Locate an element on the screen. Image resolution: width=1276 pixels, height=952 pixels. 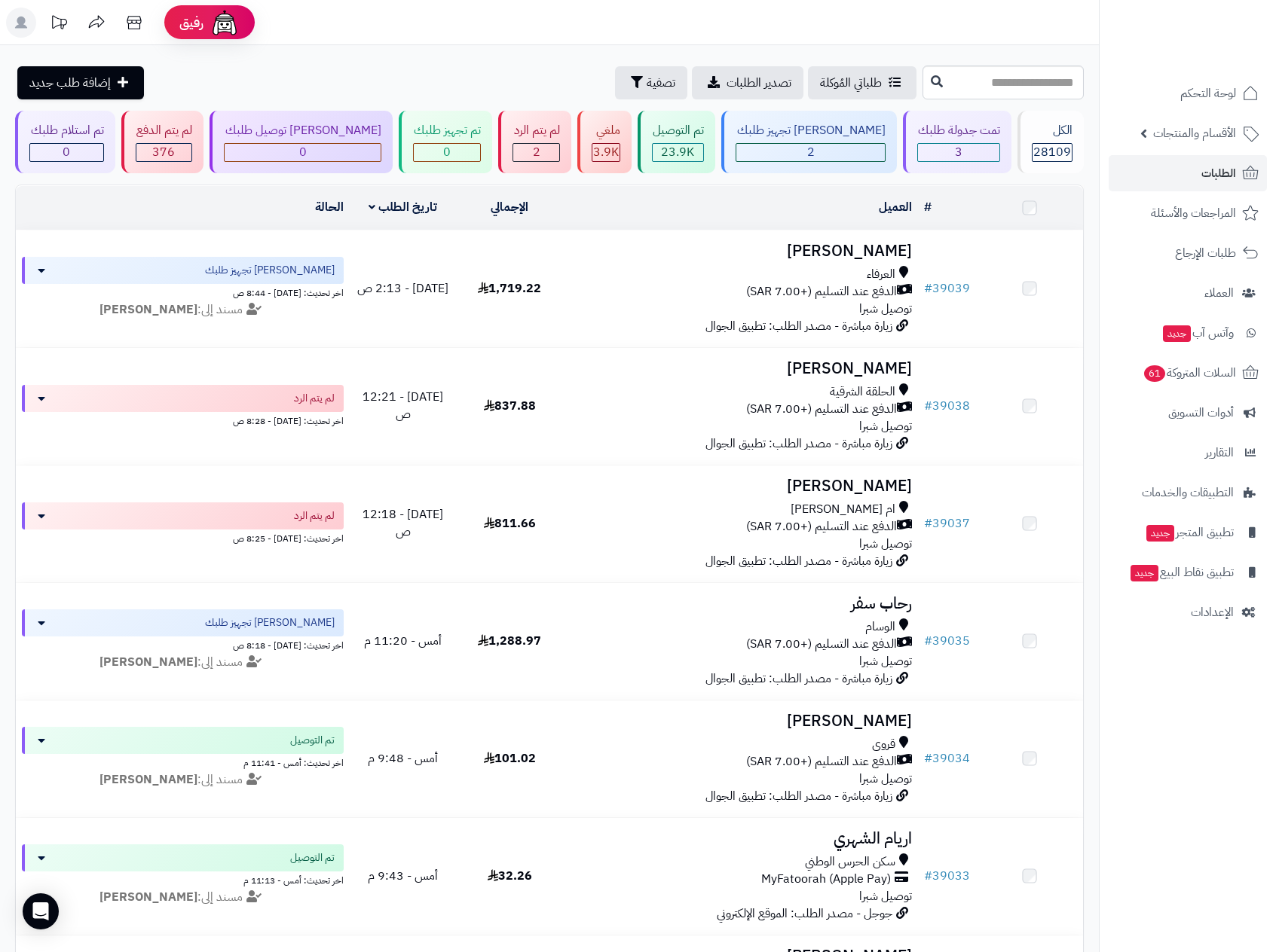
div: اخر تحديث: أمس - 11:41 م is located at coordinates (182, 762).